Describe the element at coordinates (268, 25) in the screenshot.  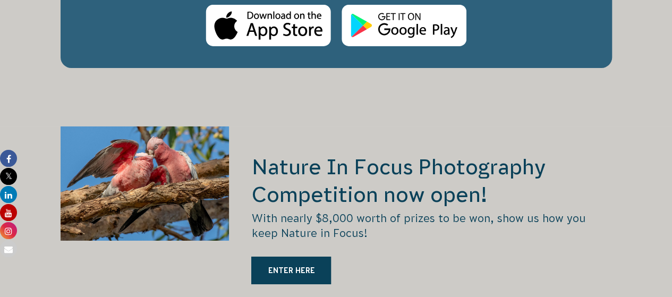
I see `img: Apple Store Logo` at that location.